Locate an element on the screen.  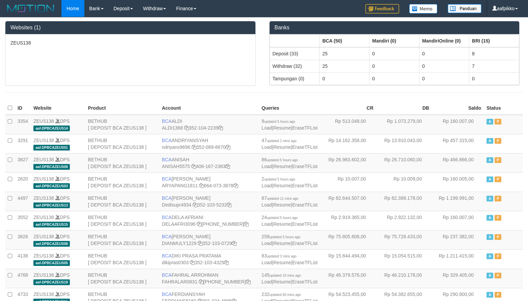
a: ndriyans9696 is located at coordinates (176, 147).